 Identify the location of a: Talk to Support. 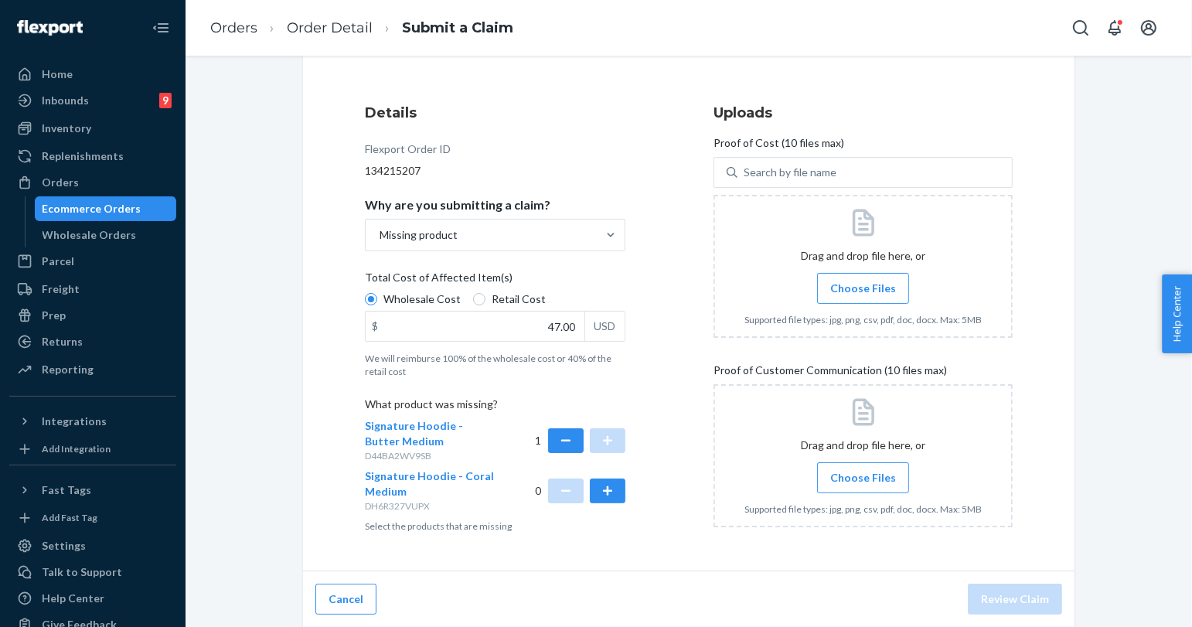
(93, 572).